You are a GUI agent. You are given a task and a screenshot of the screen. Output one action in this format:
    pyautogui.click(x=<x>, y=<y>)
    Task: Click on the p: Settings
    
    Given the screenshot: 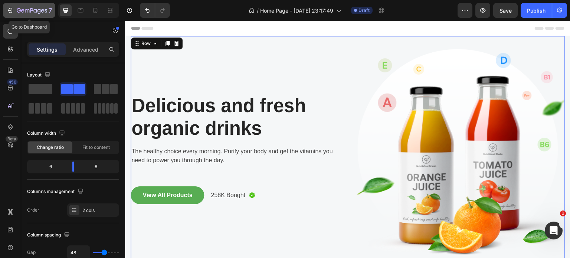 What is the action you would take?
    pyautogui.click(x=47, y=49)
    